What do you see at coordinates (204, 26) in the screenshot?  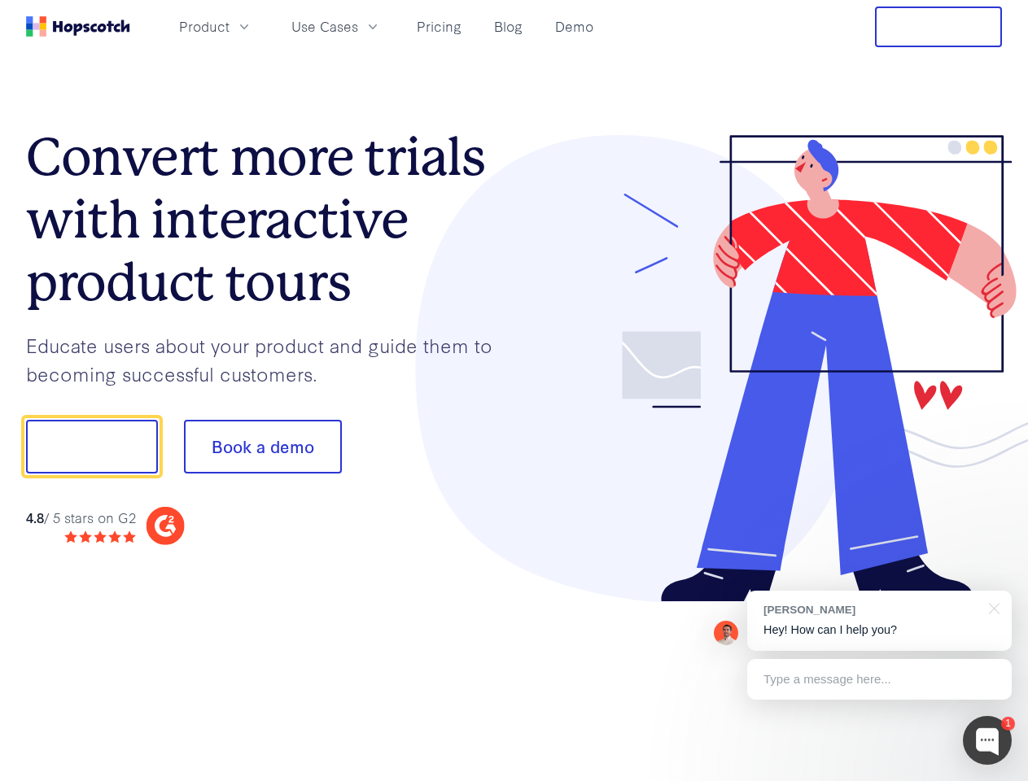 I see `span: Product` at bounding box center [204, 26].